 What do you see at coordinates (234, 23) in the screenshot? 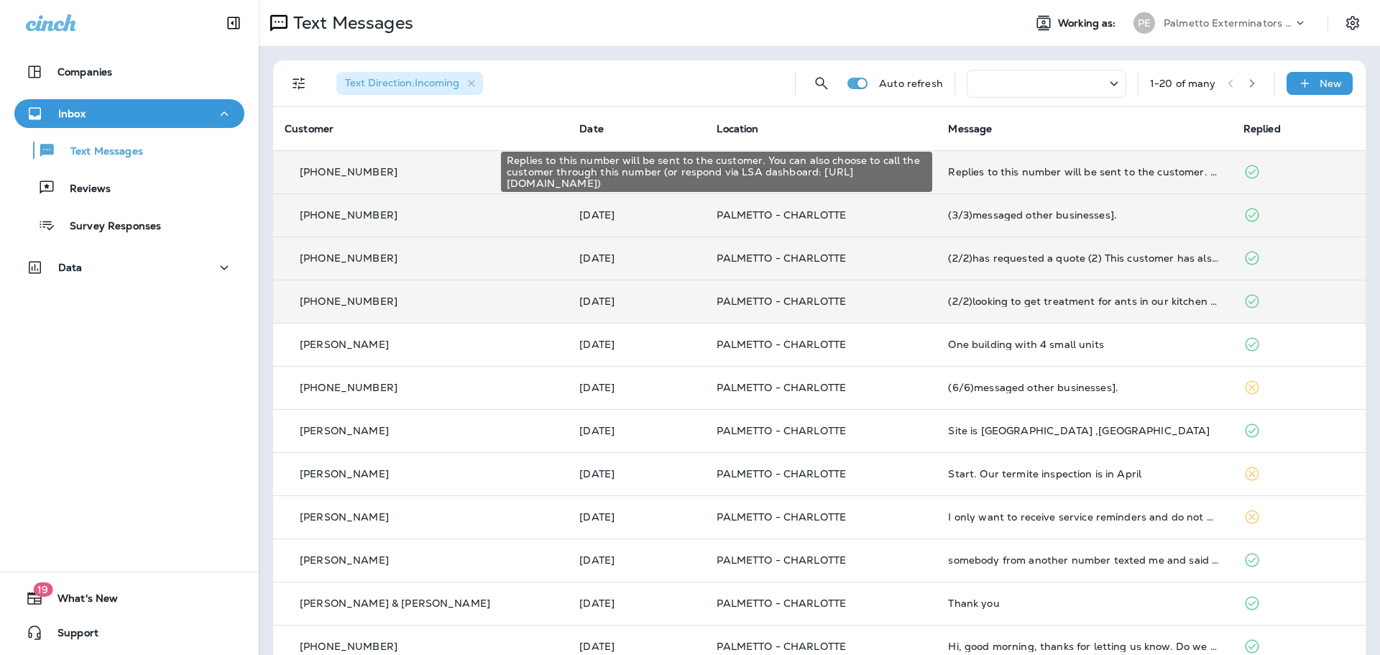
I see `button: Collapse Sidebar` at bounding box center [234, 23].